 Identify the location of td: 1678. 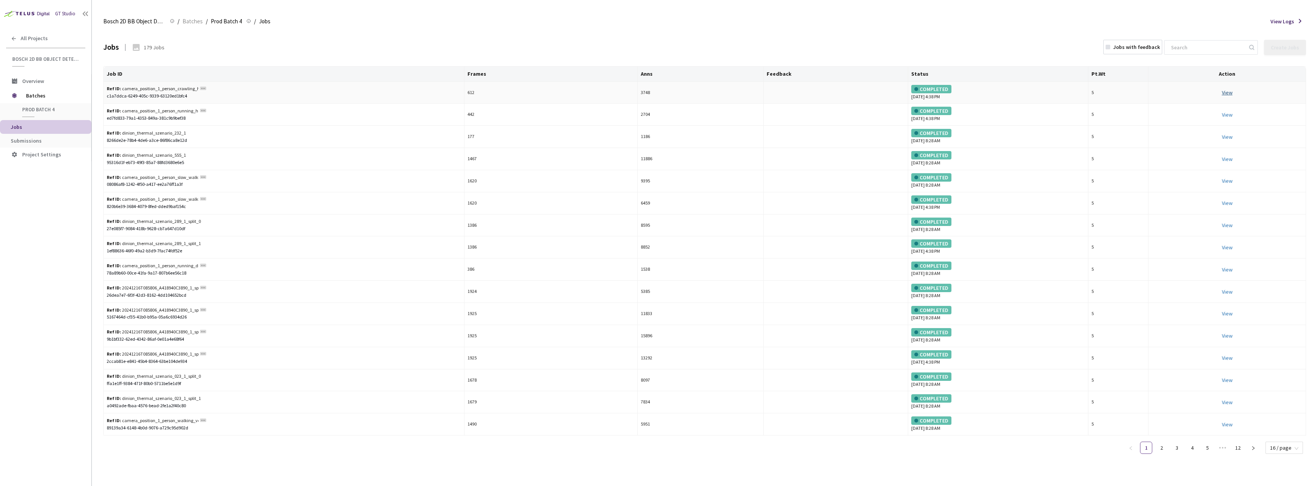
(551, 381).